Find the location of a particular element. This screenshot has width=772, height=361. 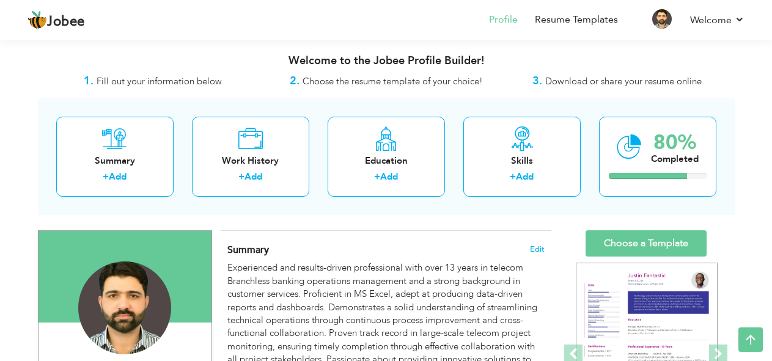

h3: Welcome to the Jobee Profile Builder! is located at coordinates (386, 61).